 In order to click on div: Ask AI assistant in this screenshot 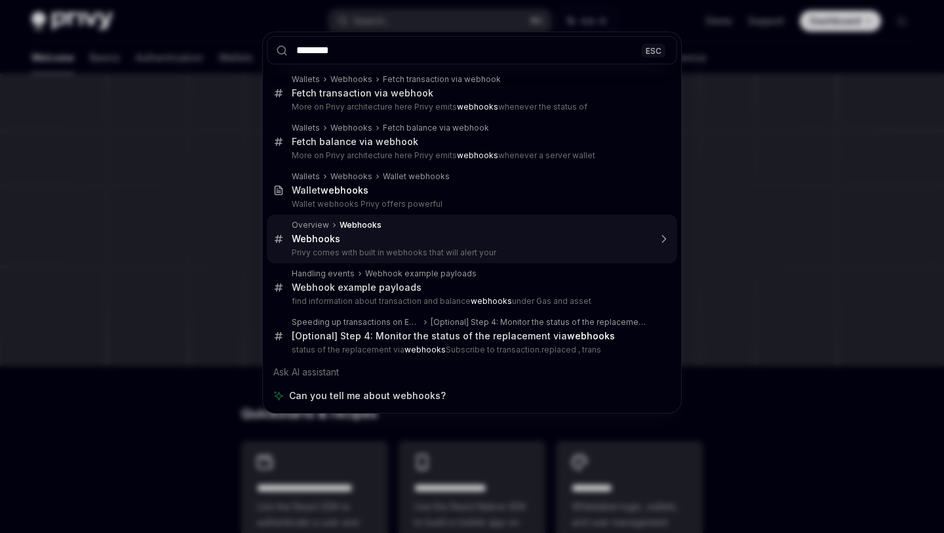, I will do `click(472, 372)`.